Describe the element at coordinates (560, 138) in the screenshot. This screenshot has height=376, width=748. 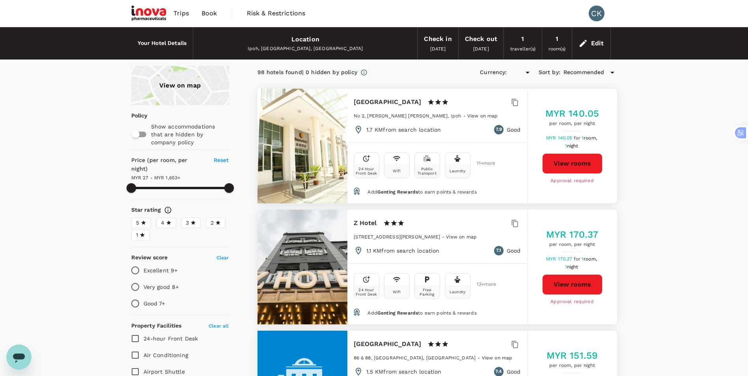
I see `span: MYR 140.05` at that location.